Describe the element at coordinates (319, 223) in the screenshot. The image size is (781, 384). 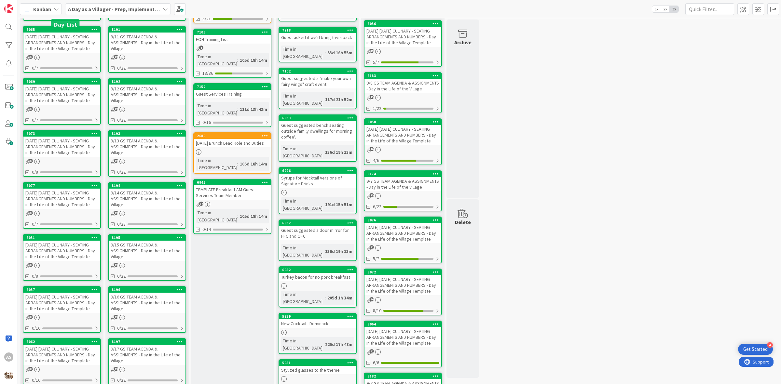
I see `div: 6832` at that location.